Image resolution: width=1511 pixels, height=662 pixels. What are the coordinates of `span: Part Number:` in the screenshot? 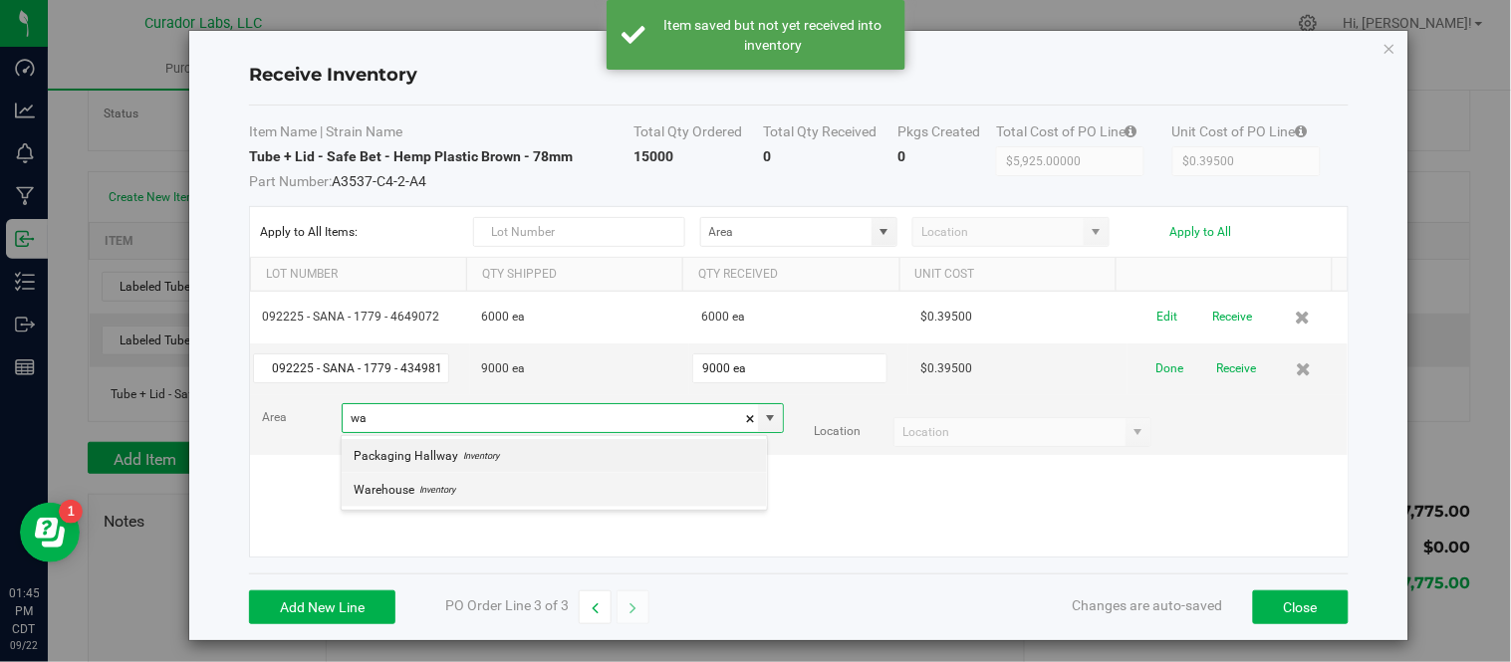 It's located at (290, 181).